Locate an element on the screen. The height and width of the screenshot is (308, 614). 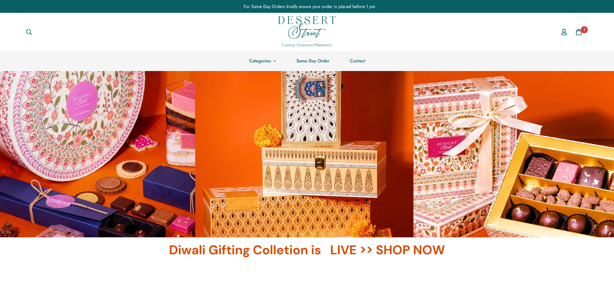
img: Dessert Street is located at coordinates (307, 32).